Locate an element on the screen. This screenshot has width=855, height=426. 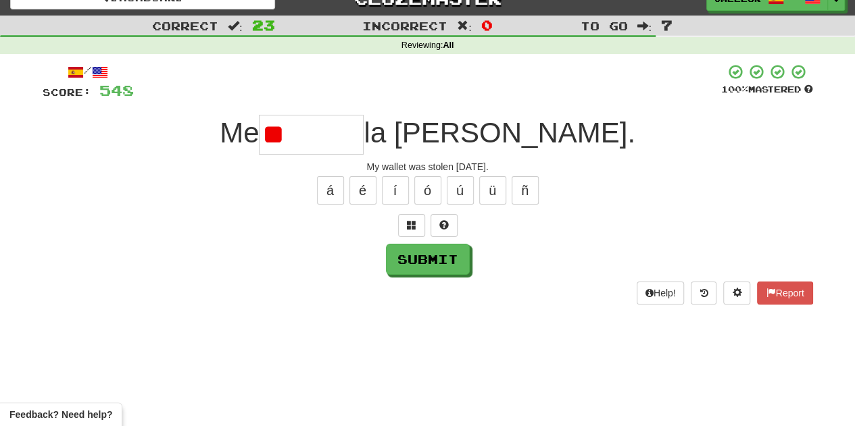
span: Correct is located at coordinates (185, 26).